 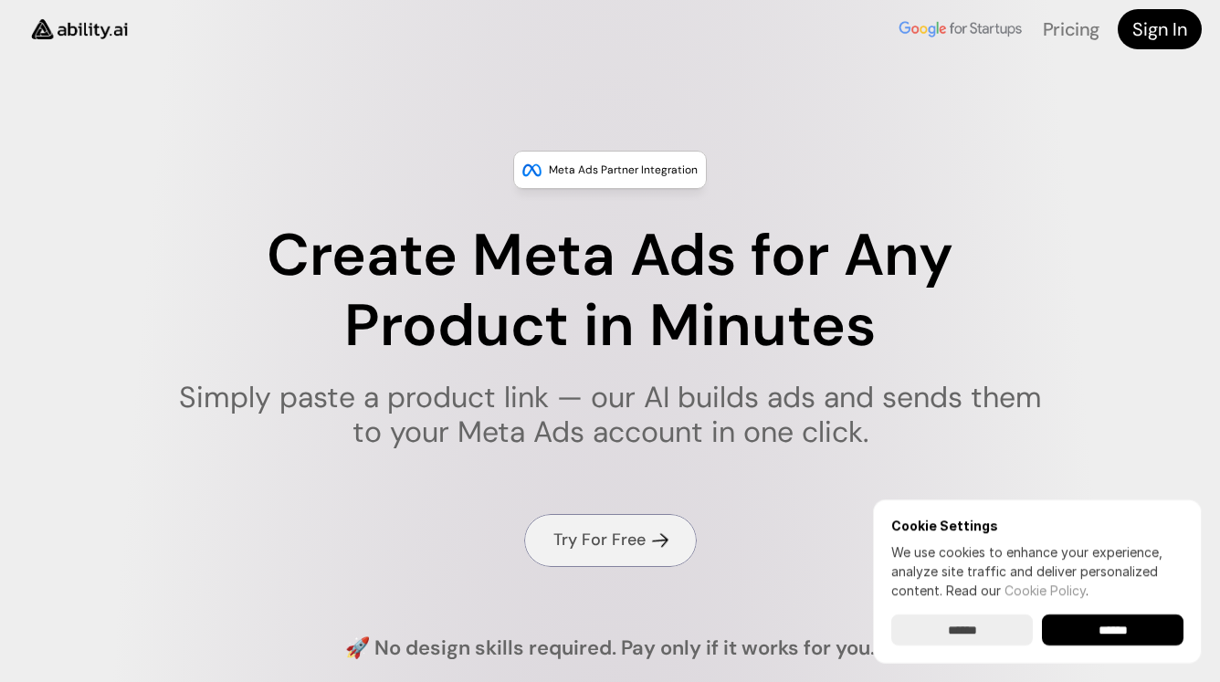 What do you see at coordinates (1159, 29) in the screenshot?
I see `a: Sign In` at bounding box center [1159, 29].